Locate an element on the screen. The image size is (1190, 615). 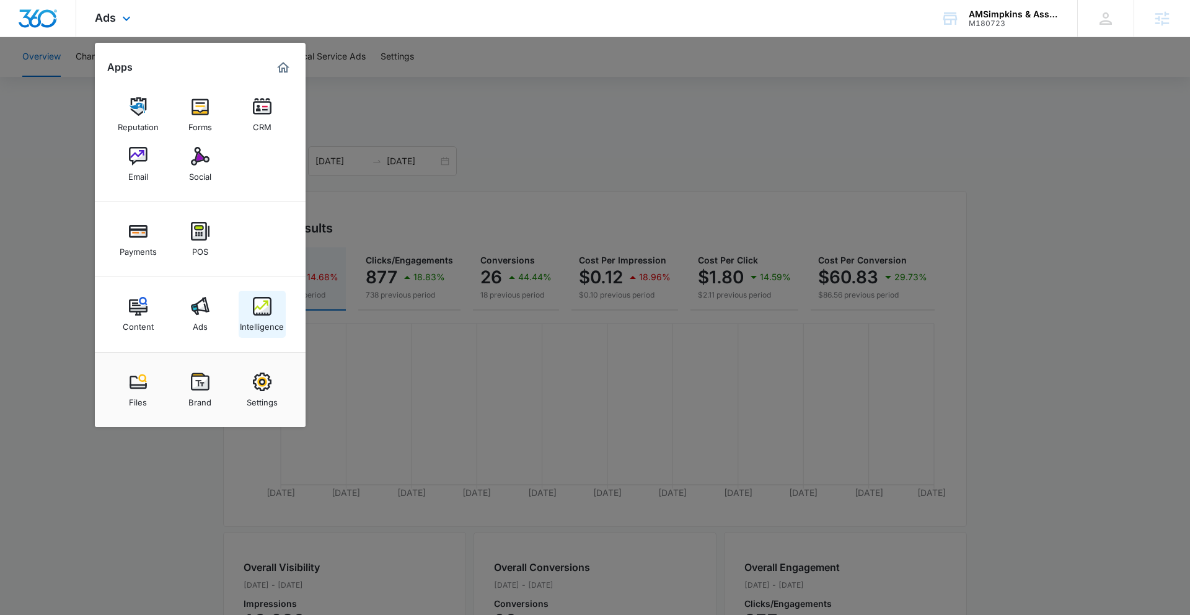
div: Payments is located at coordinates (138, 249).